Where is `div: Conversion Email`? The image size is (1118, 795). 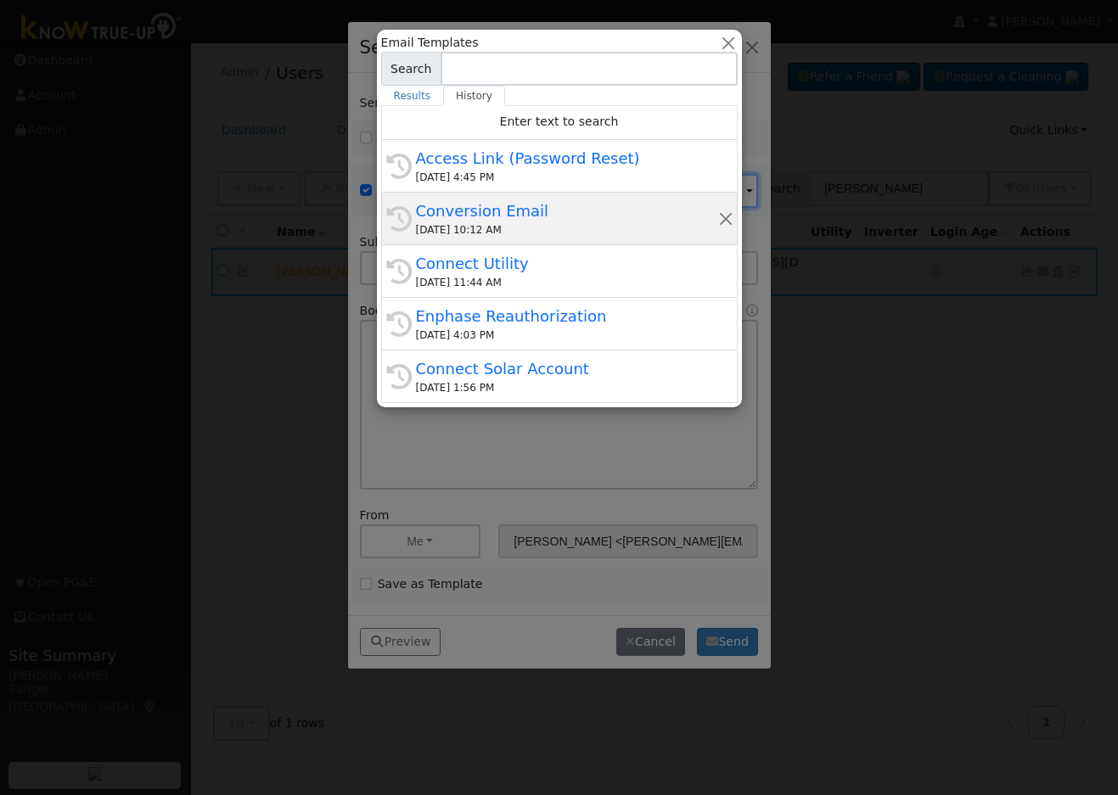 div: Conversion Email is located at coordinates (567, 211).